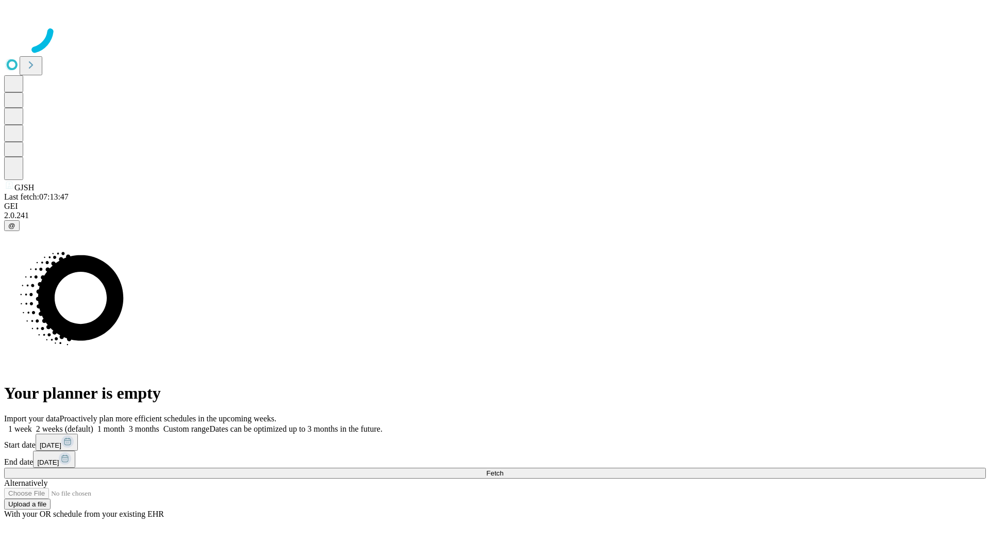  Describe the element at coordinates (111, 428) in the screenshot. I see `span: 1 month` at that location.